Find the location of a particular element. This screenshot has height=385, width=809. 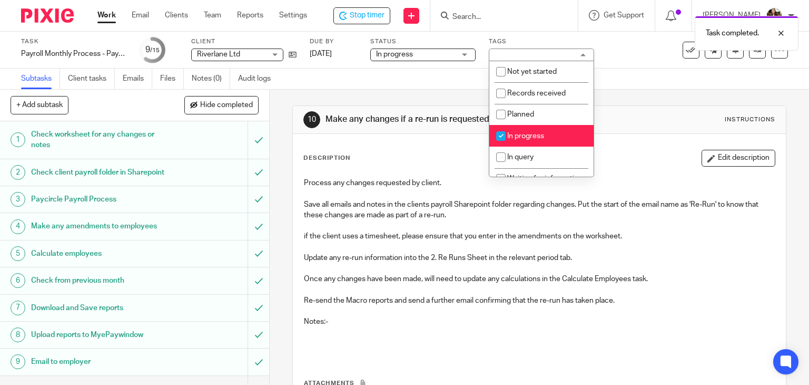

a: Settings is located at coordinates (293, 15).